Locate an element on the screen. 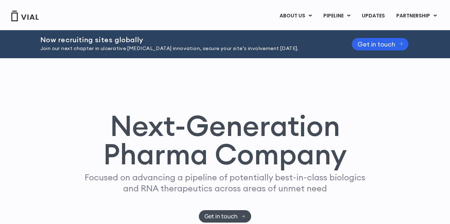 This screenshot has height=224, width=450. a: PARTNERSHIPMenu Toggle is located at coordinates (416, 16).